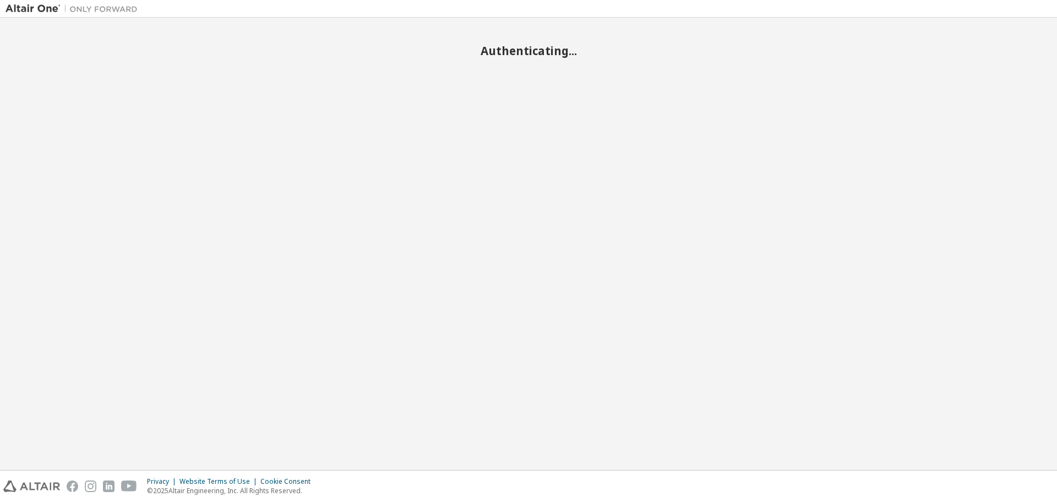  What do you see at coordinates (72, 486) in the screenshot?
I see `img: facebook.svg` at bounding box center [72, 486].